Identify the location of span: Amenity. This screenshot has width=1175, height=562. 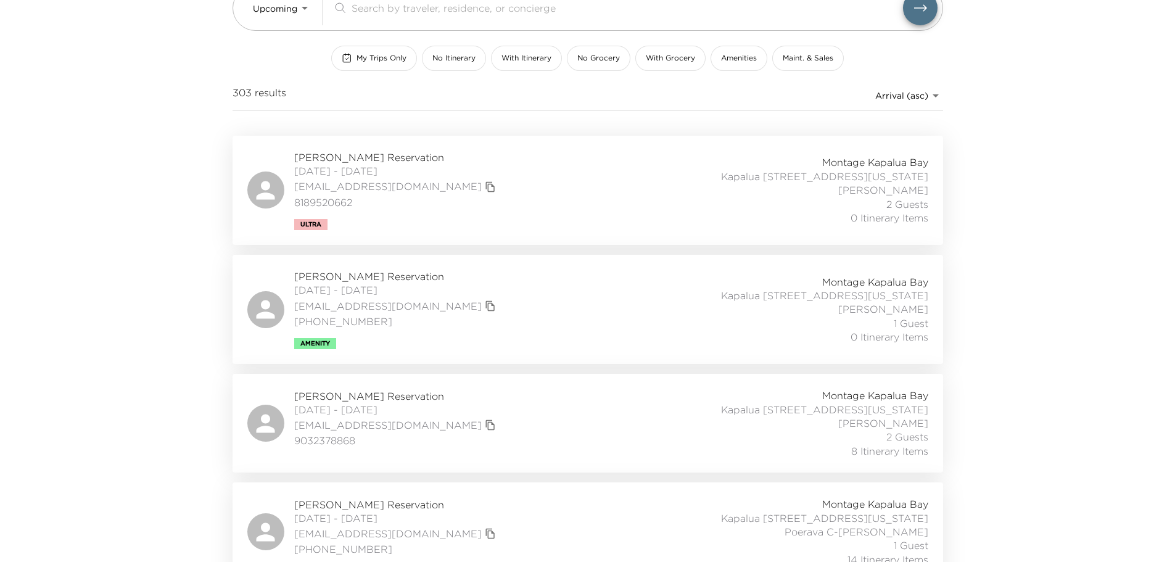
(315, 344).